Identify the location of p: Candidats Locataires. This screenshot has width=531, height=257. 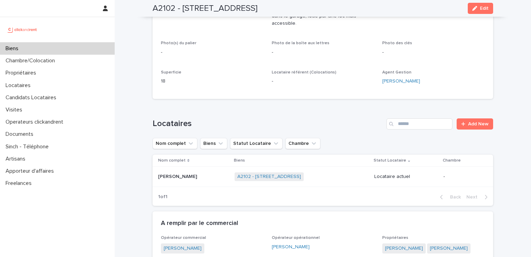
(32, 97).